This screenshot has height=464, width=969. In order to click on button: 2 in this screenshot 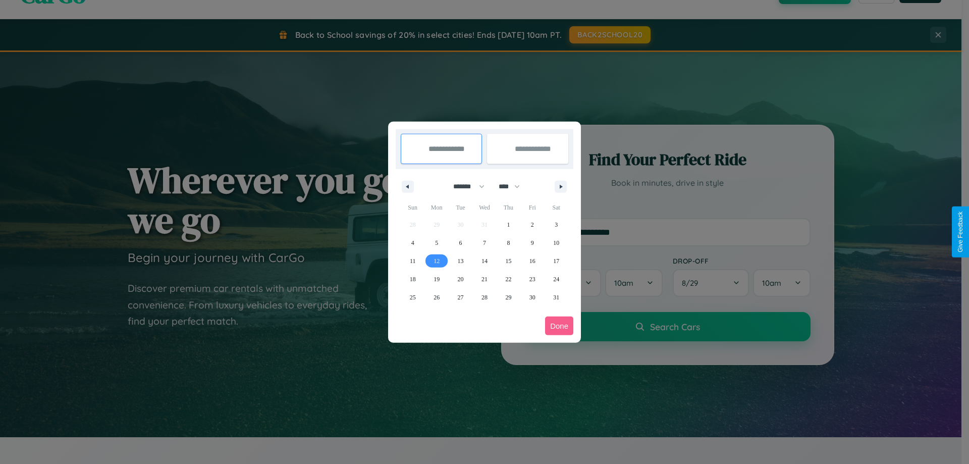, I will do `click(532, 225)`.